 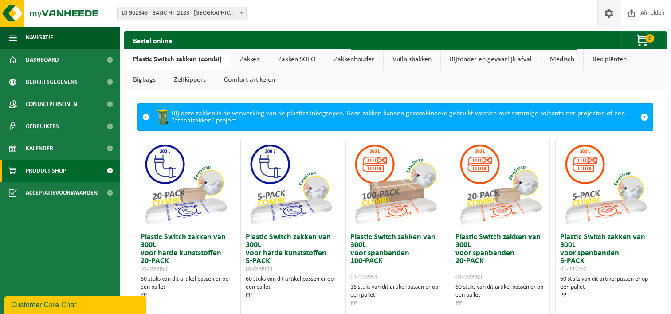 What do you see at coordinates (46, 171) in the screenshot?
I see `span: Product Shop` at bounding box center [46, 171].